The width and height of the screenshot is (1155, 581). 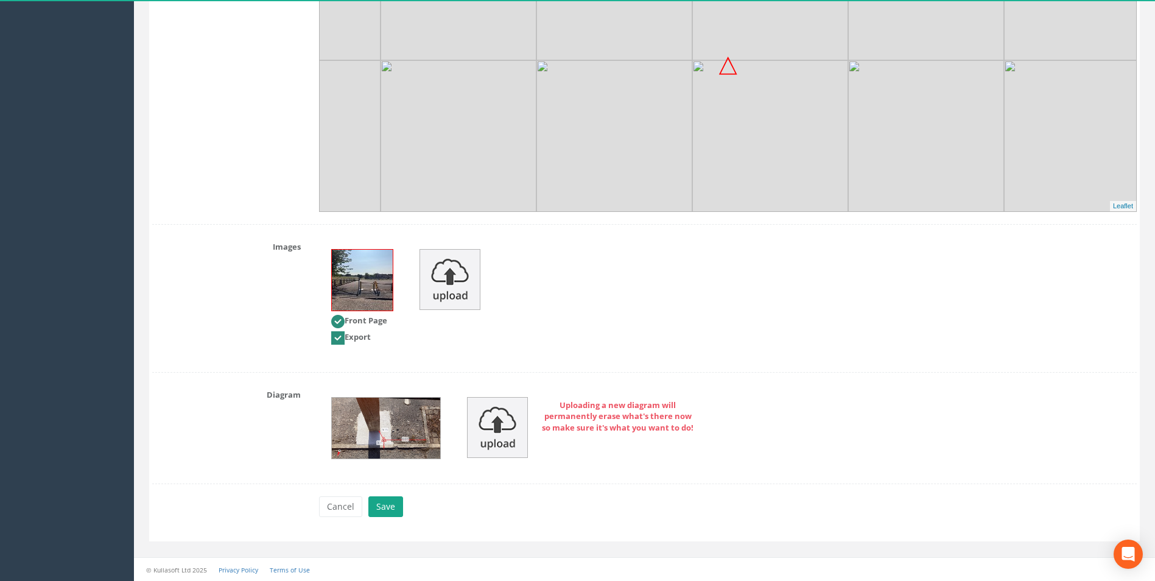 I want to click on a: Leaflet, so click(x=1122, y=206).